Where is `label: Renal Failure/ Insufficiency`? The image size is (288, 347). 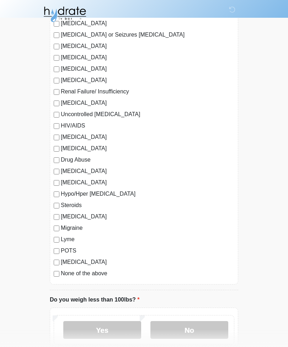 label: Renal Failure/ Insufficiency is located at coordinates (147, 92).